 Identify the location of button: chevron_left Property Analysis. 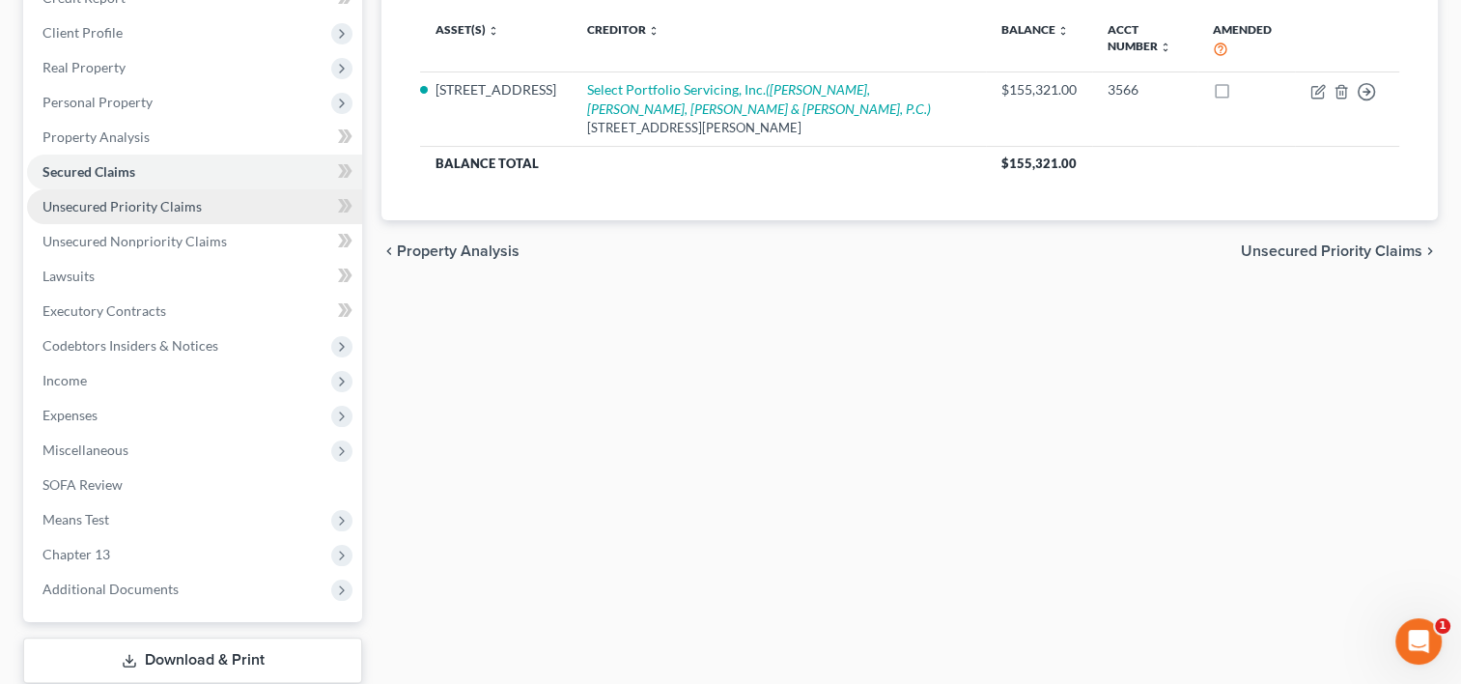
(450, 251).